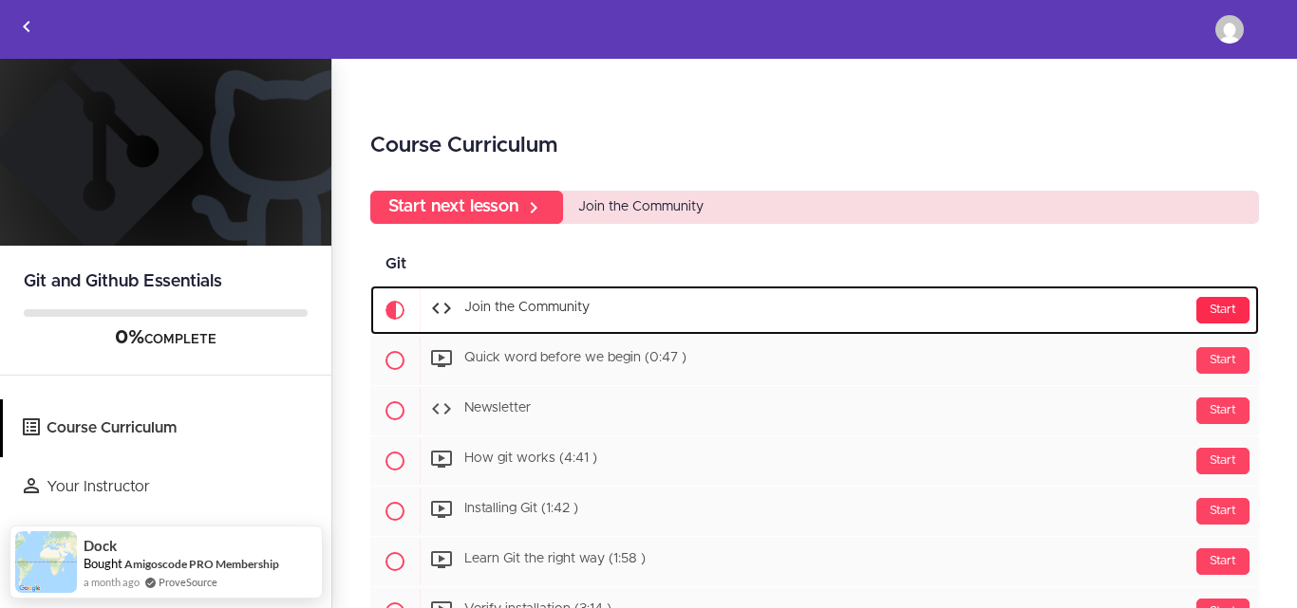 The height and width of the screenshot is (608, 1297). I want to click on div: Git, so click(814, 264).